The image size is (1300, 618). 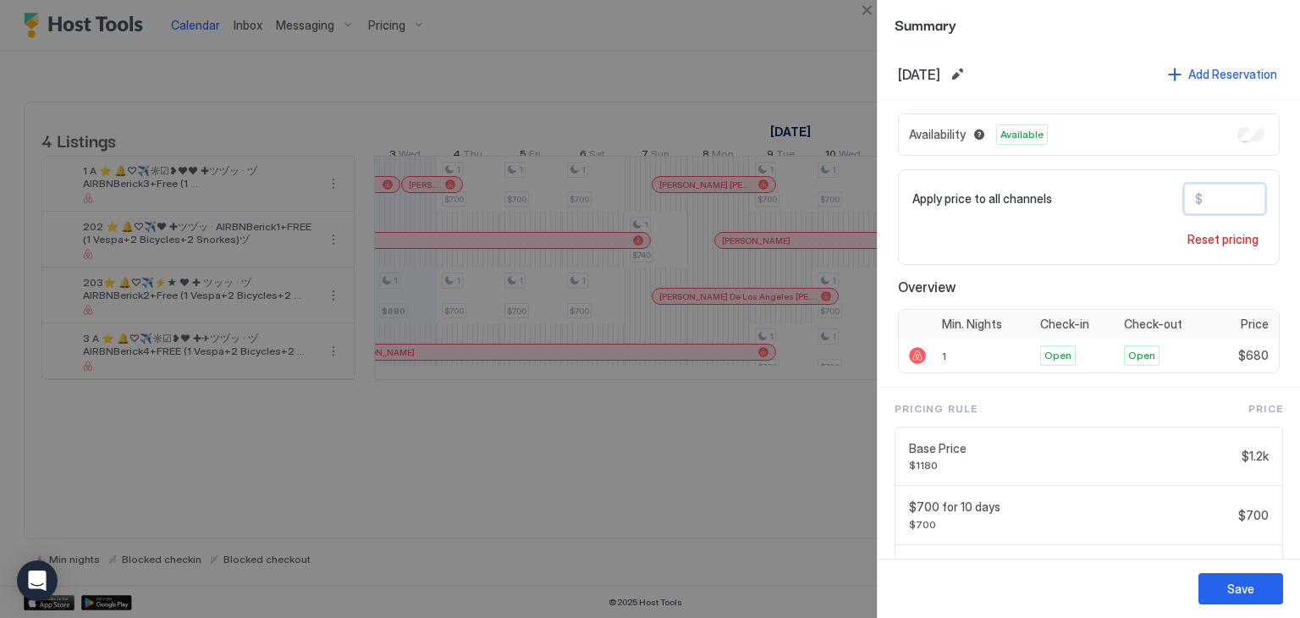 I want to click on span: Pricing Rule, so click(x=936, y=409).